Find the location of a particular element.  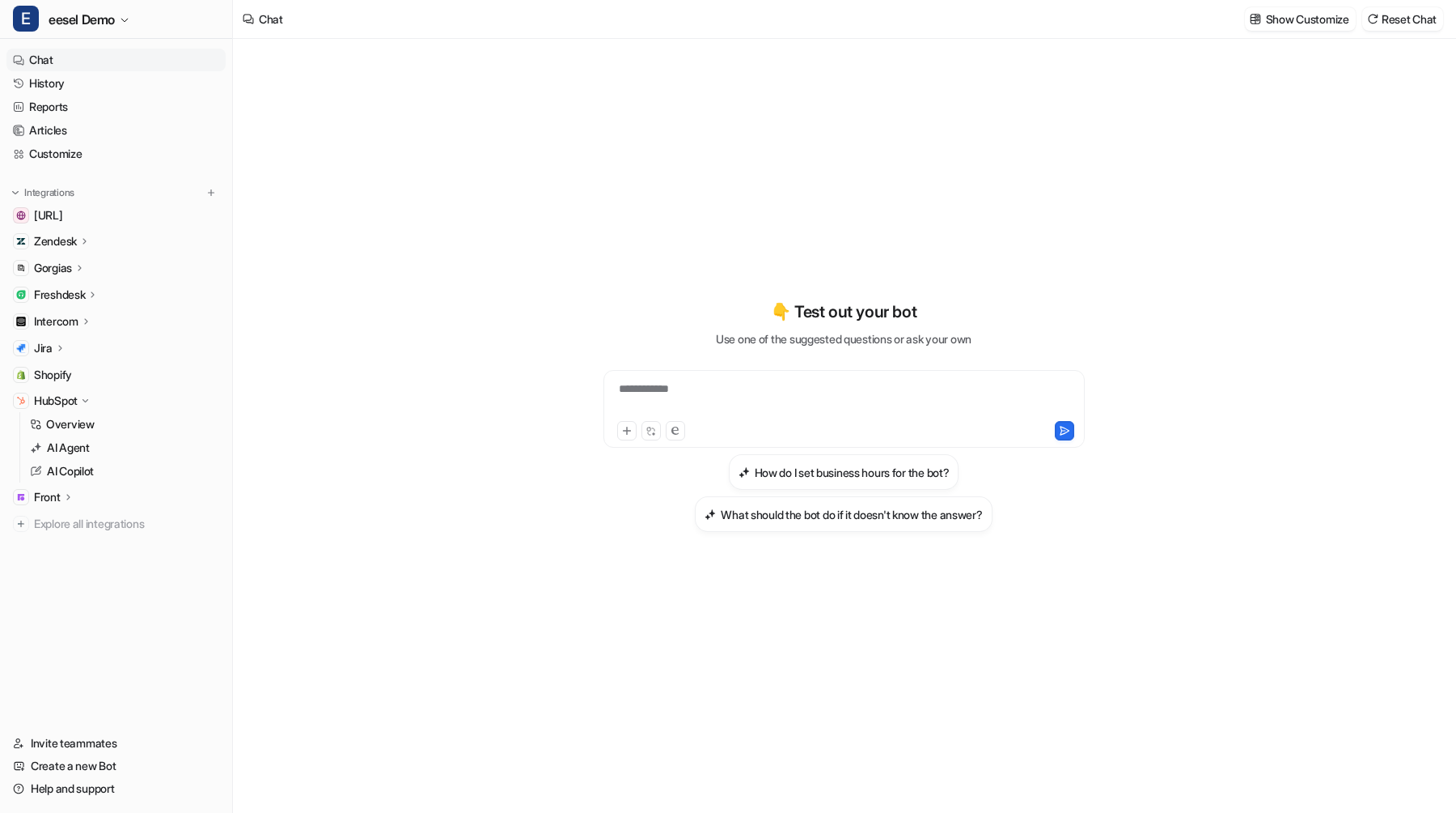

p: HubSpot is located at coordinates (56, 400).